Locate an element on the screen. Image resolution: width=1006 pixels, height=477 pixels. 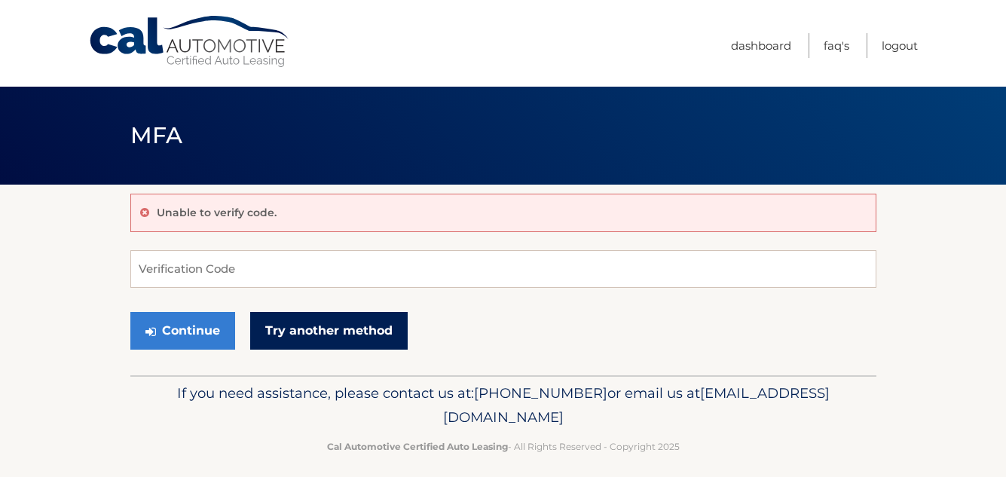
a: Dashboard is located at coordinates (761, 45).